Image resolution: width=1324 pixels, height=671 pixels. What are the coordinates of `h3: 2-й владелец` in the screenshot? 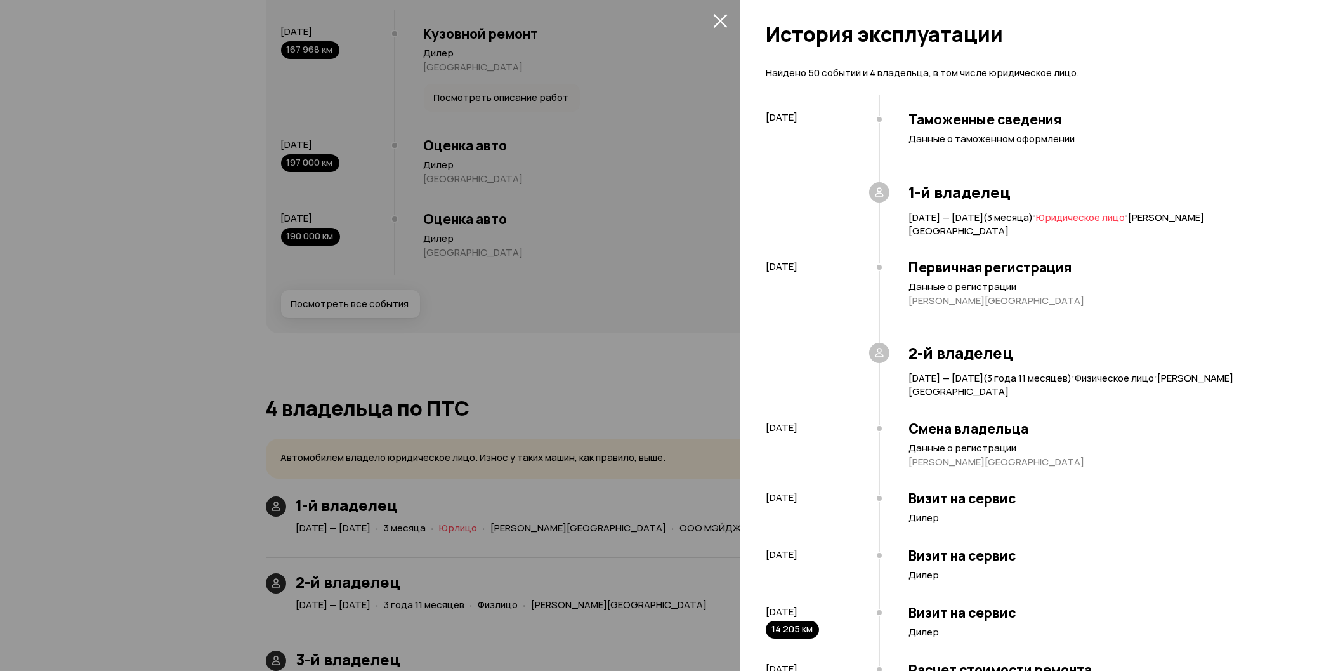 It's located at (1097, 353).